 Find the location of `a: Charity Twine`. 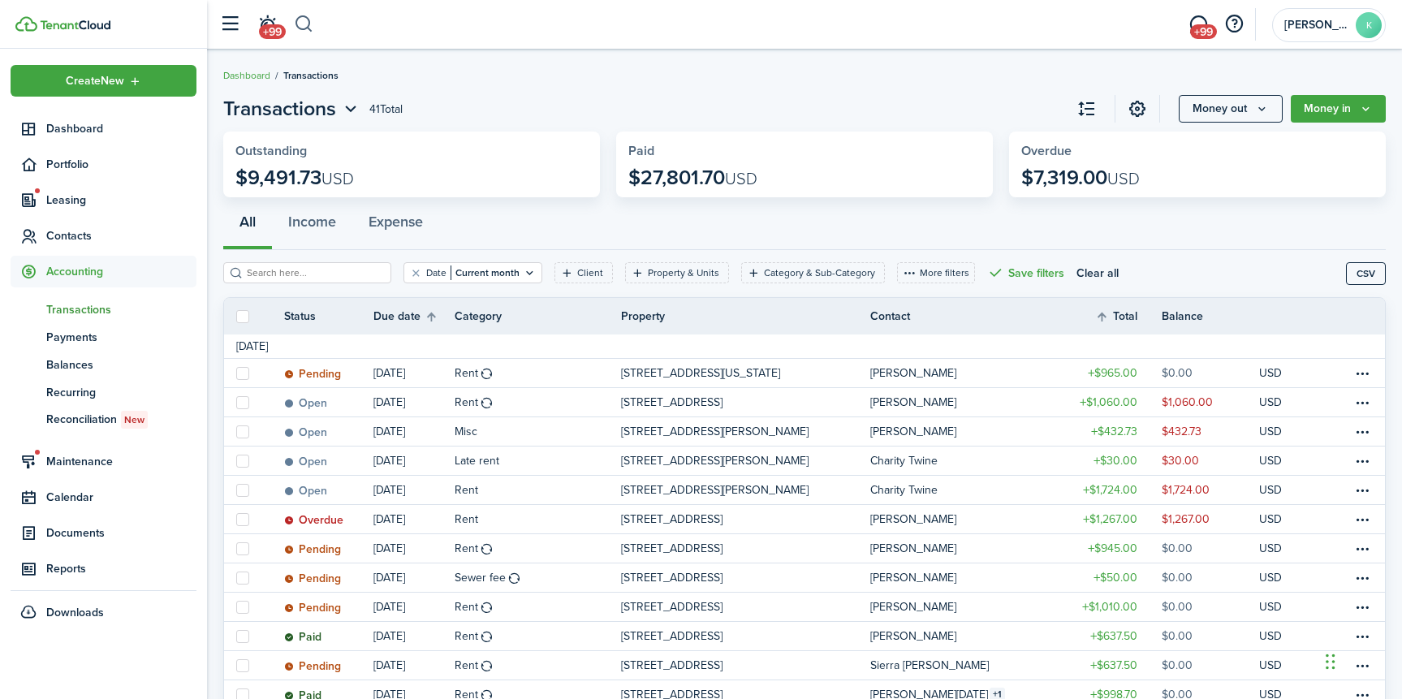

a: Charity Twine is located at coordinates (967, 460).